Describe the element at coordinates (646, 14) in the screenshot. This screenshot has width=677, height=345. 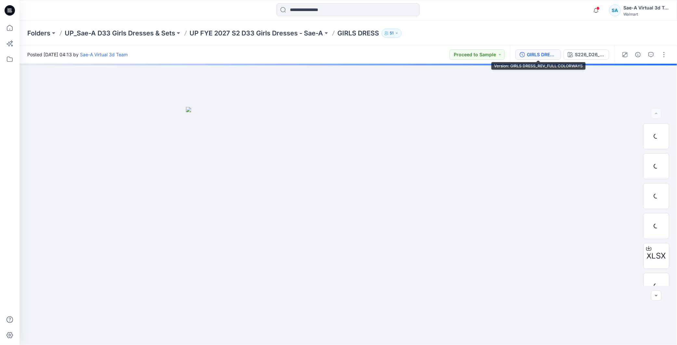
I see `div: Walmart` at that location.